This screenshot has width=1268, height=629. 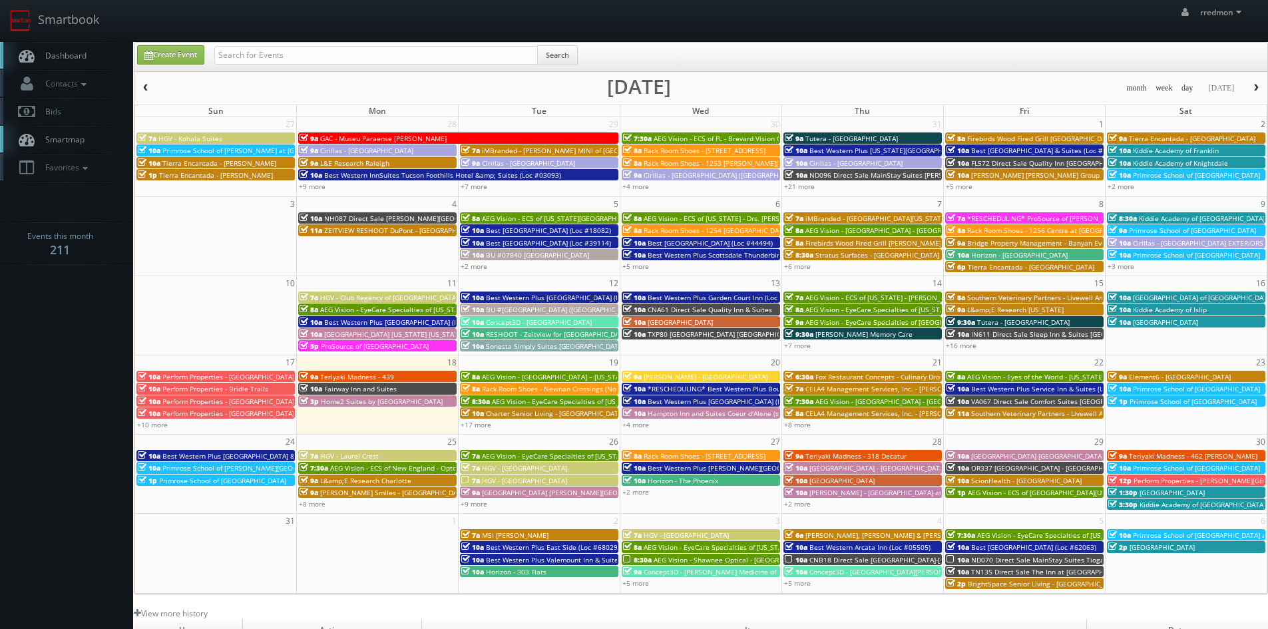 What do you see at coordinates (1123, 505) in the screenshot?
I see `span: 3:30p` at bounding box center [1123, 505].